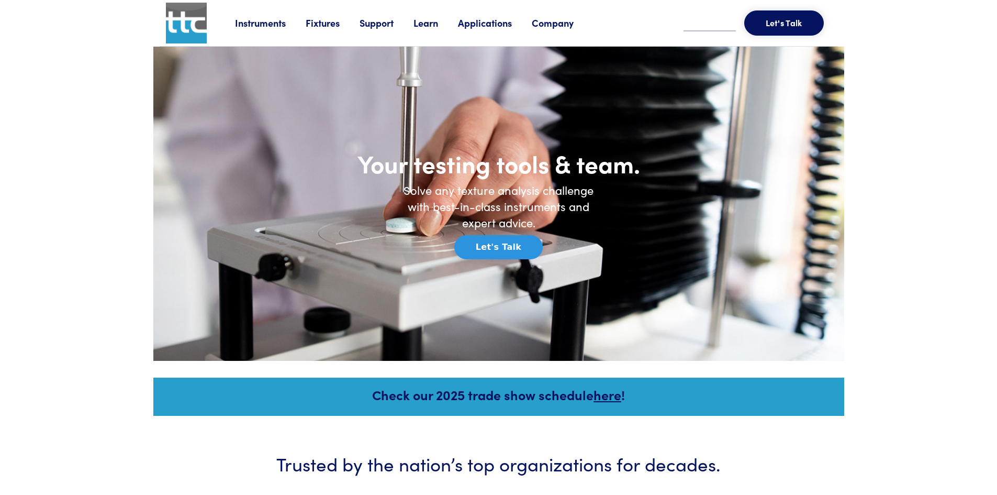 The image size is (997, 495). What do you see at coordinates (499, 206) in the screenshot?
I see `h6: Solve any texture analysis challenge with best-in-class instruments and expert advice.` at bounding box center [499, 206].